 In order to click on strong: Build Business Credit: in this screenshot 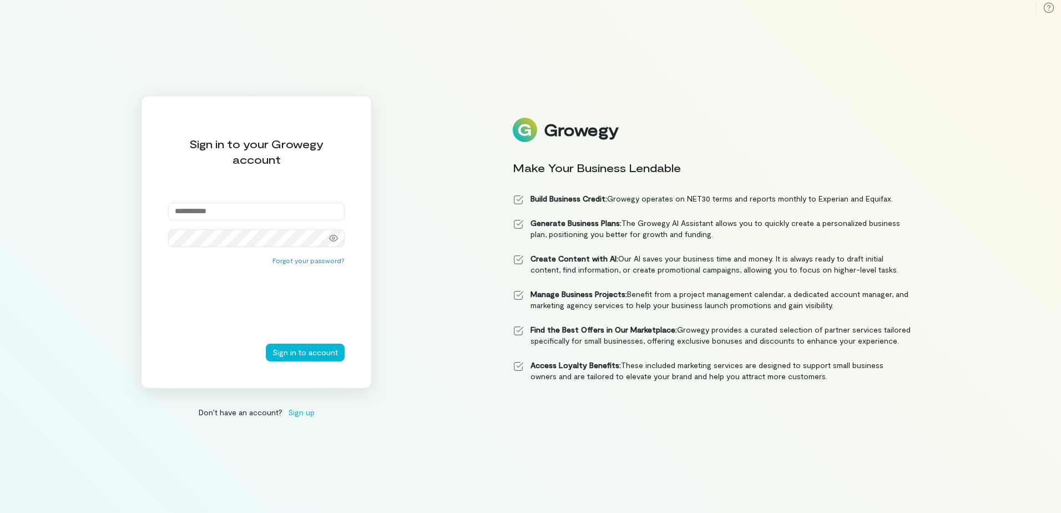, I will do `click(569, 198)`.